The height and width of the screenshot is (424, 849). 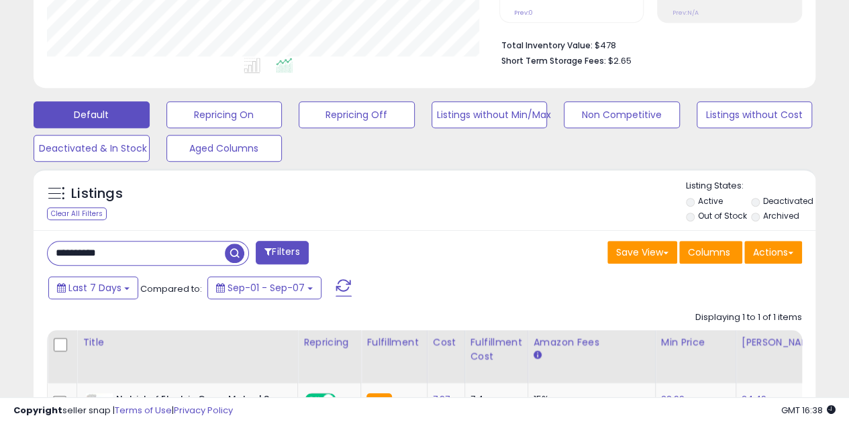 What do you see at coordinates (95, 288) in the screenshot?
I see `span: Last 7 Days` at bounding box center [95, 288].